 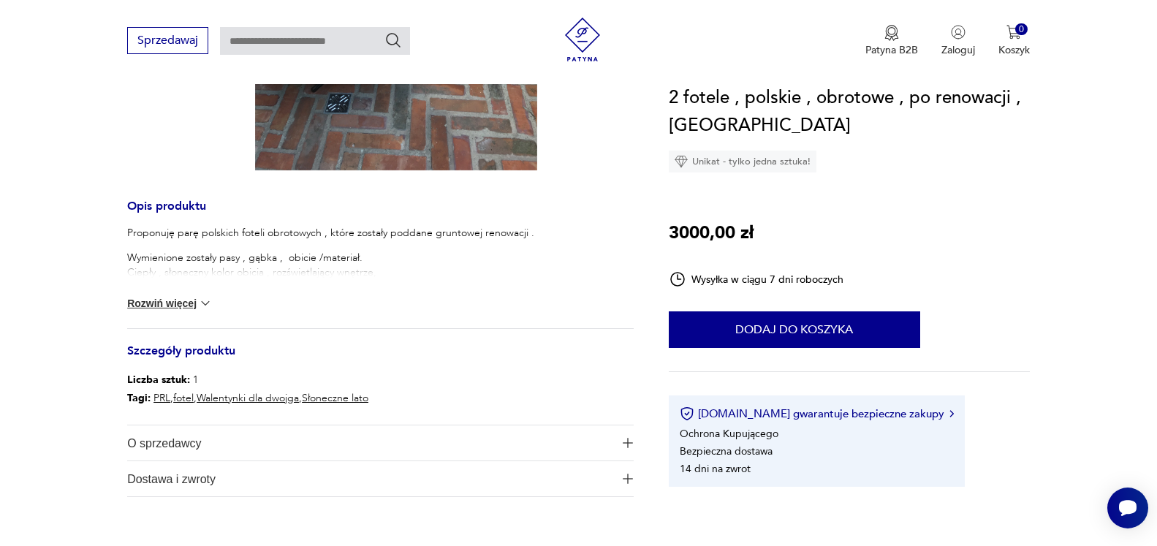 What do you see at coordinates (139, 398) in the screenshot?
I see `b: Tagi:` at bounding box center [139, 398].